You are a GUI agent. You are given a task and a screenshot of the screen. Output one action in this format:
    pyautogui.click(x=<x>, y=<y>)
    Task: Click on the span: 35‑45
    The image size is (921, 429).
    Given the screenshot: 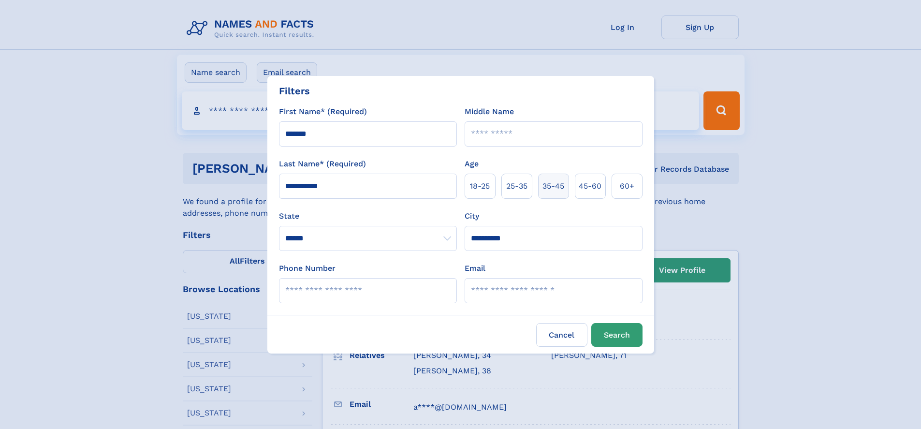 What is the action you would take?
    pyautogui.click(x=553, y=186)
    